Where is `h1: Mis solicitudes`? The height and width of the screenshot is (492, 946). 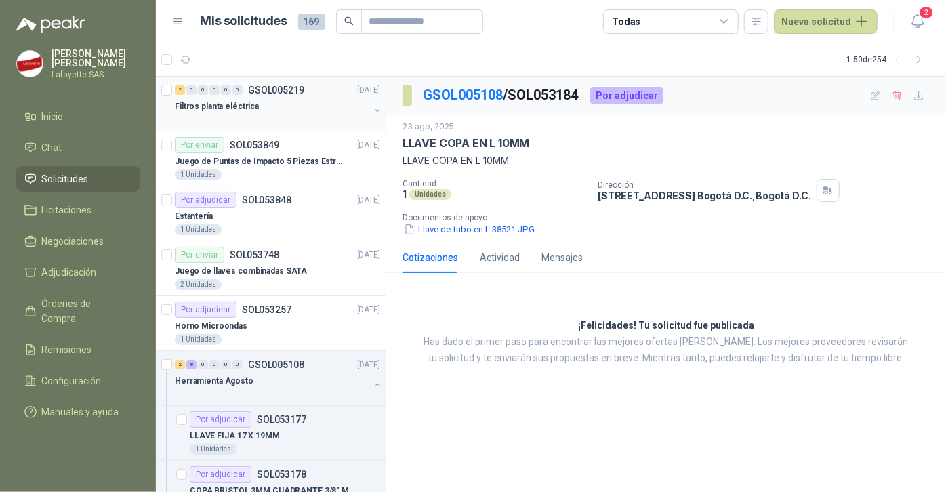
h1: Mis solicitudes is located at coordinates (244, 21).